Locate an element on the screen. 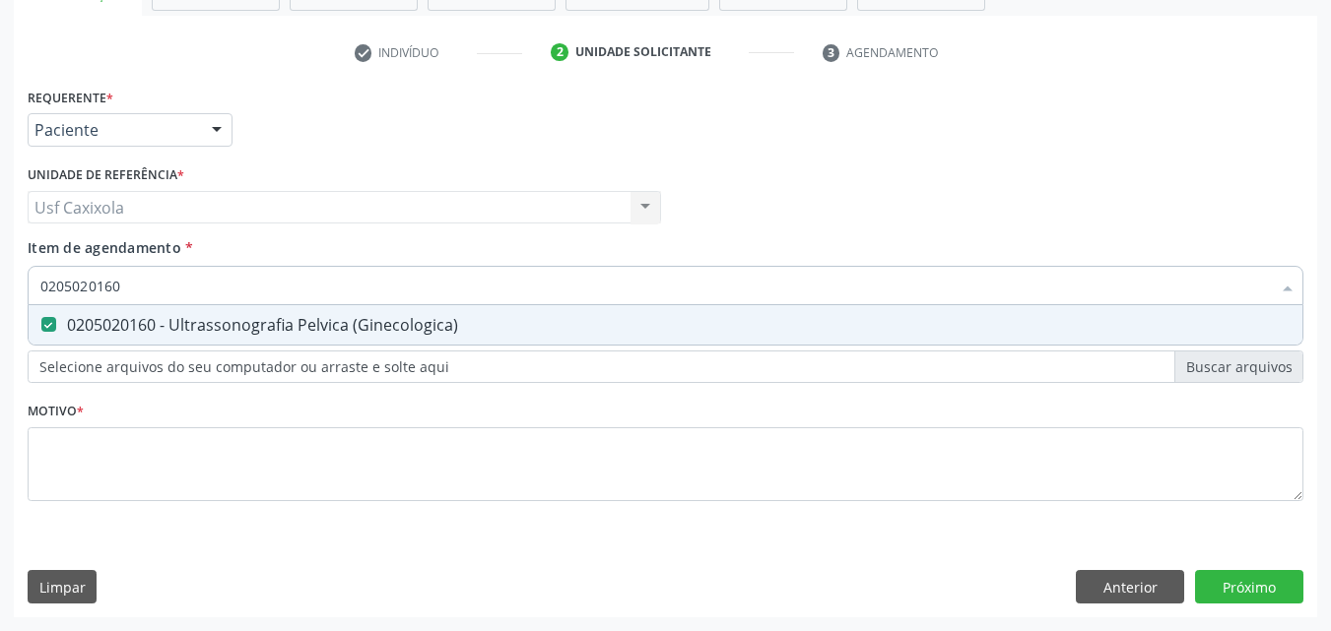  label: Motivo is located at coordinates (55, 412).